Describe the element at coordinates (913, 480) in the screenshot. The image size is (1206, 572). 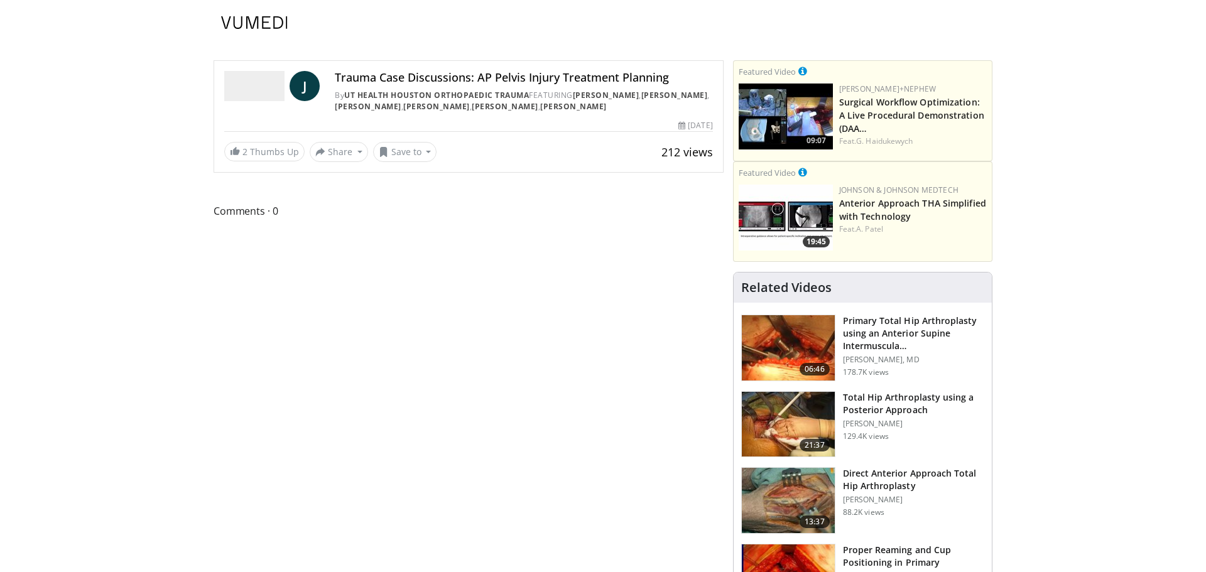
I see `h3: Direct Anterior Approach Total Hip Arthroplasty` at that location.